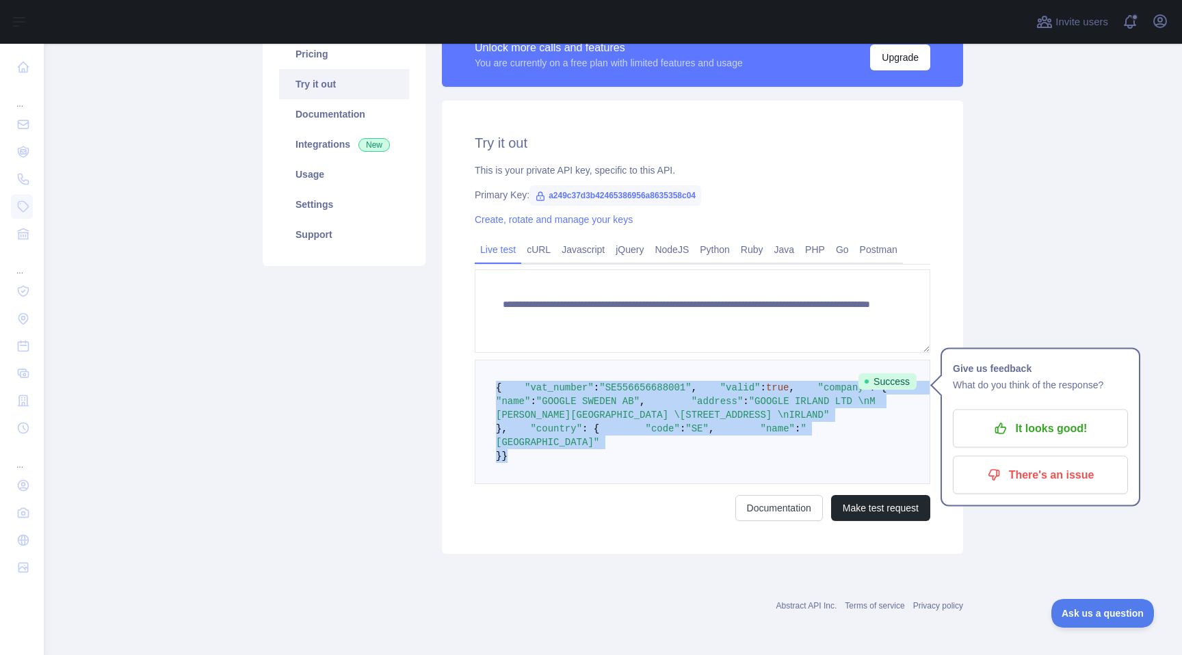  What do you see at coordinates (703, 170) in the screenshot?
I see `div: This is your private API key, specific to this API.` at bounding box center [703, 170].